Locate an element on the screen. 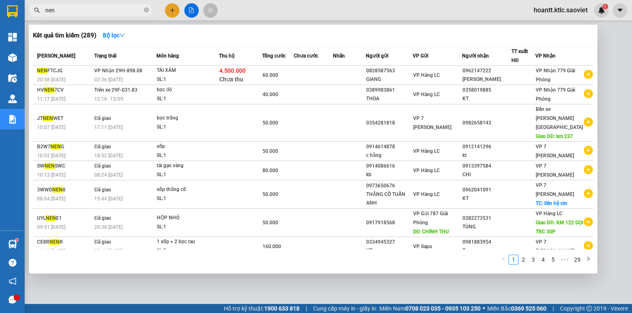 The height and width of the screenshot is (313, 632). span: Trạng thái is located at coordinates (105, 56).